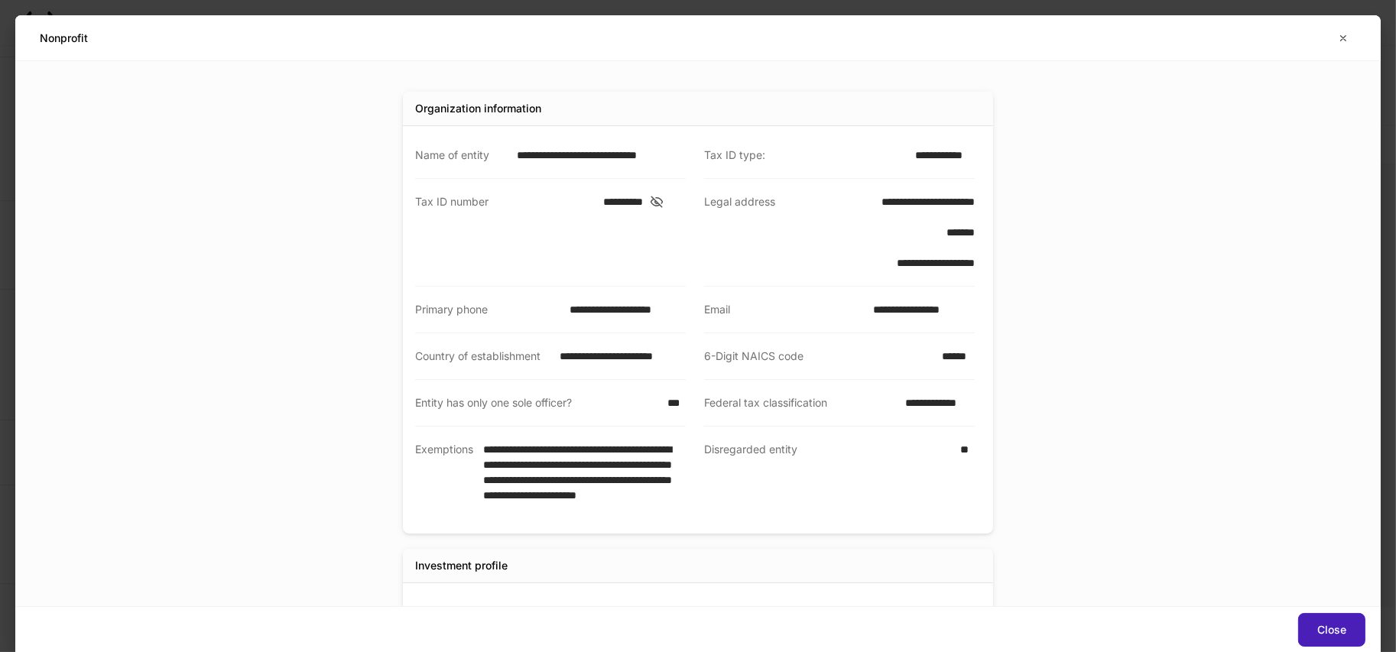  I want to click on button: Close, so click(1332, 630).